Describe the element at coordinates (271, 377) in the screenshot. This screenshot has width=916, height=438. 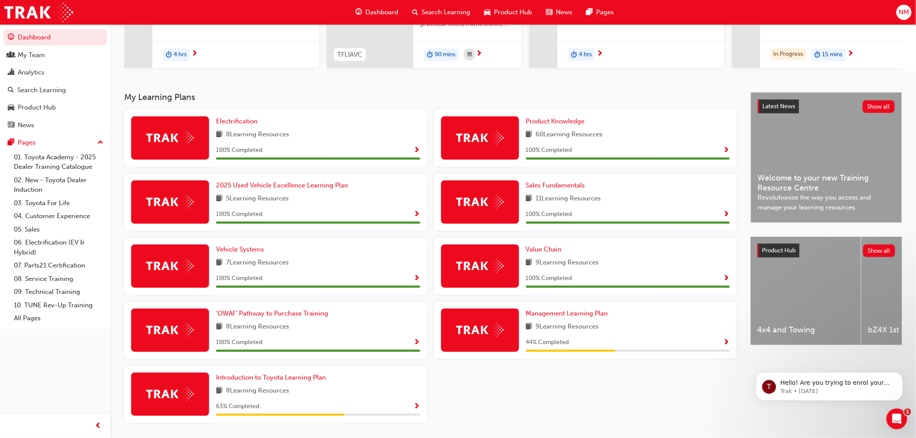
I see `span: Introduction to Toyota Learning Plan` at that location.